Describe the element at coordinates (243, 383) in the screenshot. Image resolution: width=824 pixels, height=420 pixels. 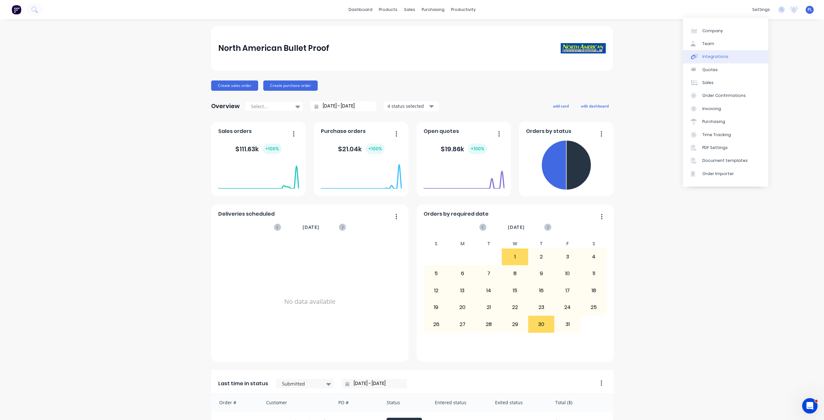
I see `span: Last time in status` at that location.